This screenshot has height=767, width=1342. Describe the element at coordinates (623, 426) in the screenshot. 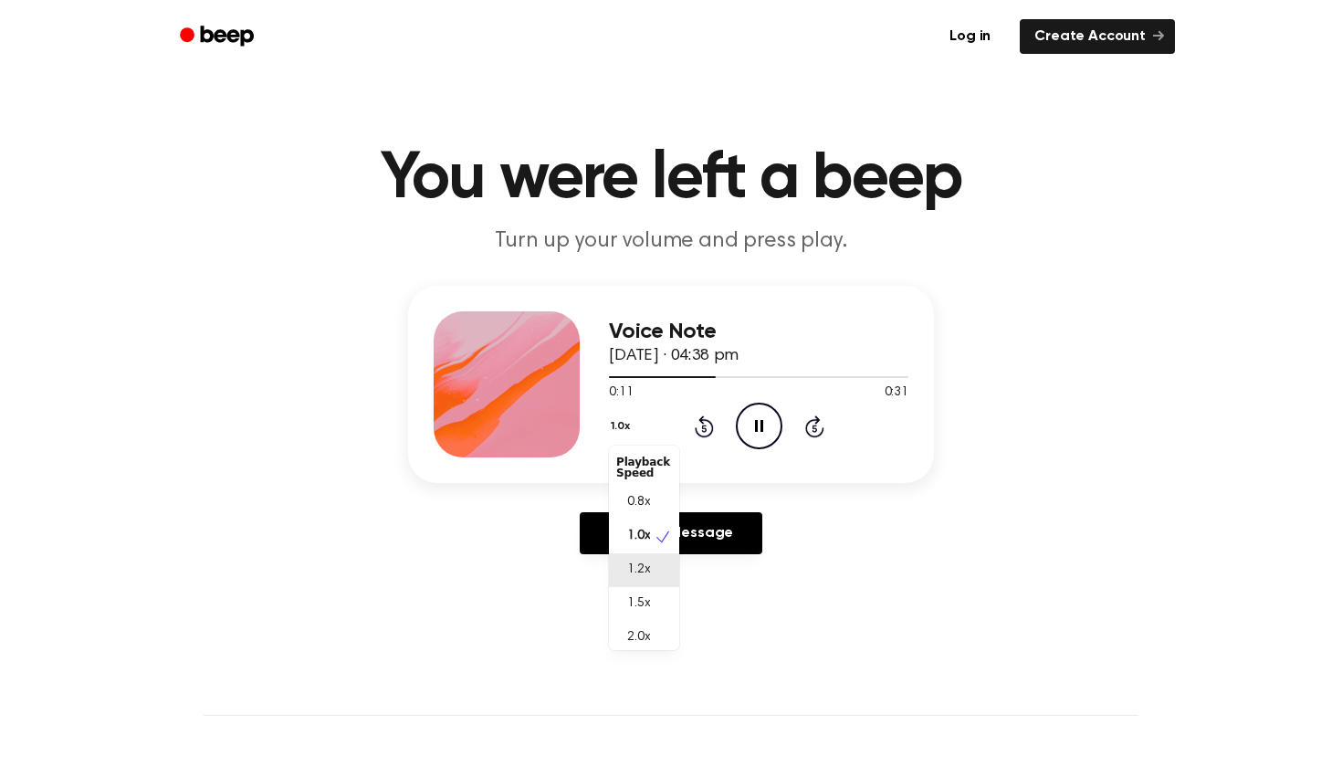

I see `button: 1.0x` at that location.